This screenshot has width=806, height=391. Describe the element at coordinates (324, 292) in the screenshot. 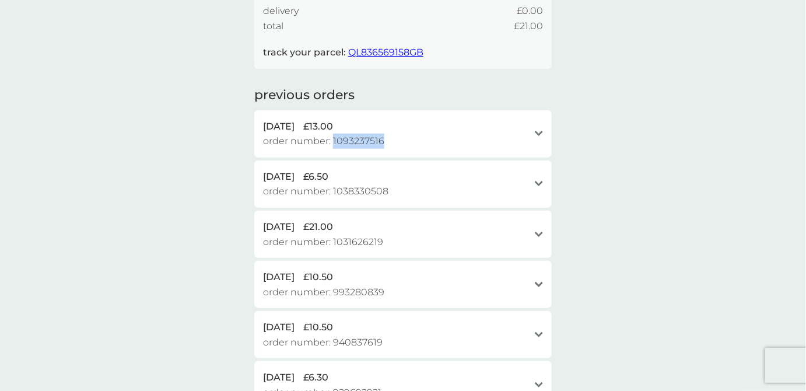

I see `span: order number: 993280839` at that location.